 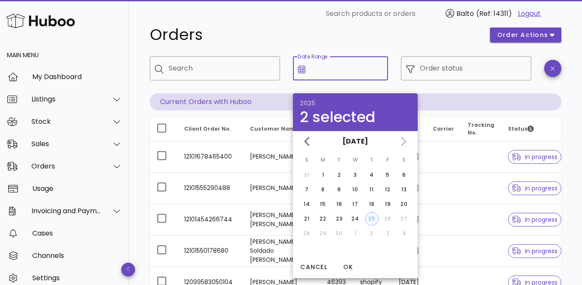 I want to click on div: 9, so click(x=339, y=190).